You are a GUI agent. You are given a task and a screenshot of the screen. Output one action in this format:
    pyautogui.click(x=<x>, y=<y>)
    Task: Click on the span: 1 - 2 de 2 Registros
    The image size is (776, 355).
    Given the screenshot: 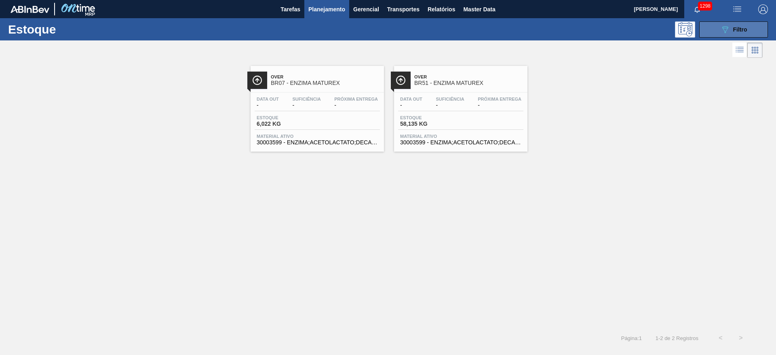 What is the action you would take?
    pyautogui.click(x=676, y=338)
    